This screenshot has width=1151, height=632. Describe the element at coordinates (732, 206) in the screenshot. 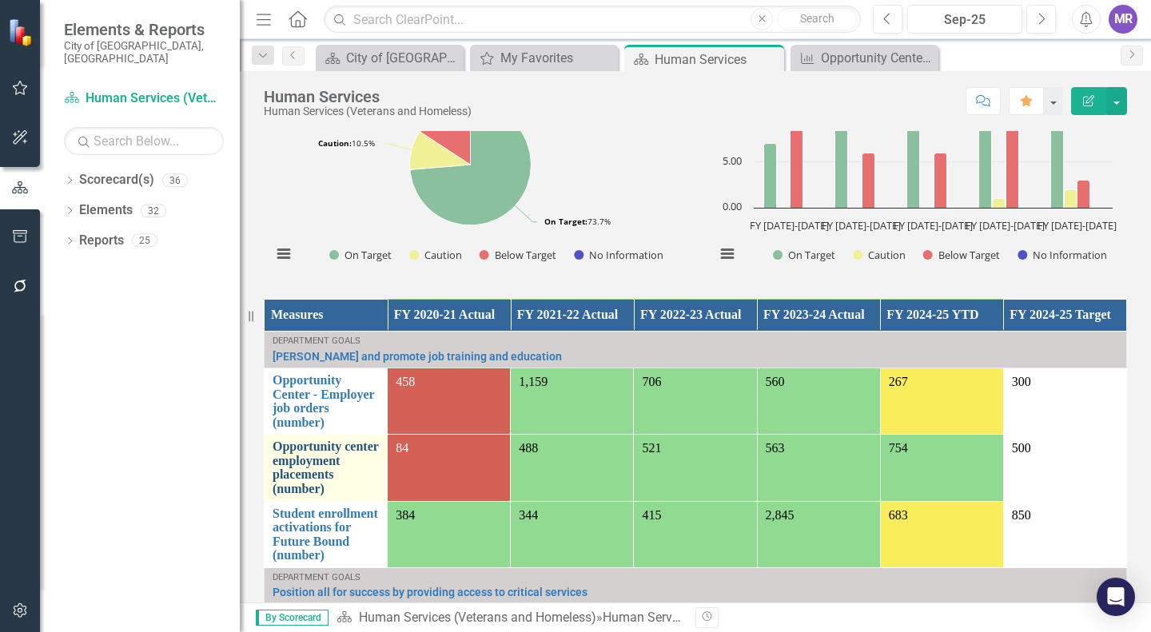

I see `text: 0.00` at that location.